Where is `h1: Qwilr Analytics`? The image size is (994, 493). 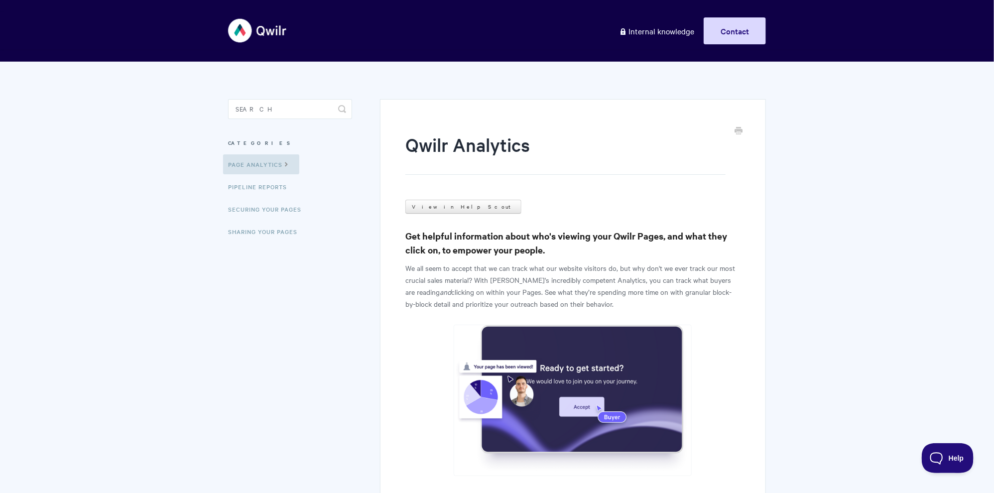 h1: Qwilr Analytics is located at coordinates (565, 153).